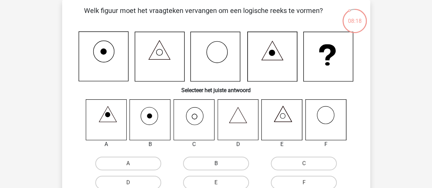 The width and height of the screenshot is (432, 188). I want to click on div: E, so click(281, 144).